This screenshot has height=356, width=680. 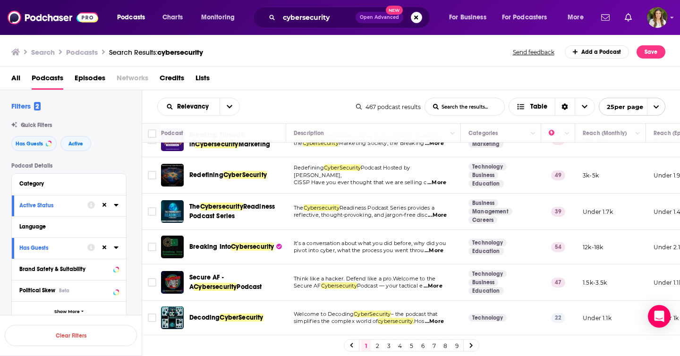 I want to click on button: Active, so click(x=76, y=144).